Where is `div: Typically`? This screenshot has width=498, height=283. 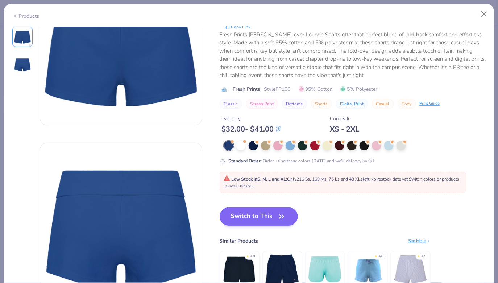 div: Typically is located at coordinates (252, 118).